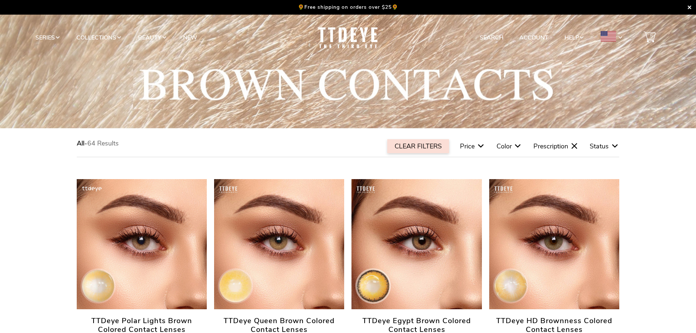 Image resolution: width=696 pixels, height=333 pixels. What do you see at coordinates (608, 36) in the screenshot?
I see `img: USD.png` at bounding box center [608, 36].